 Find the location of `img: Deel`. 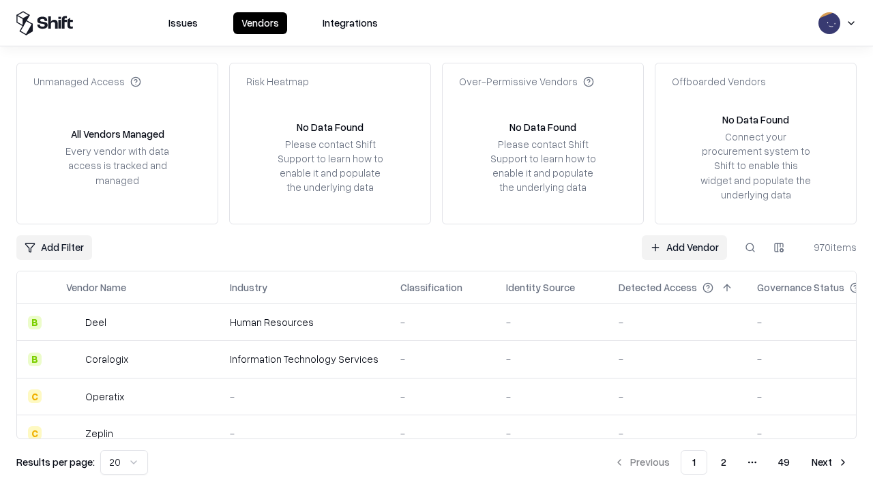

img: Deel is located at coordinates (73, 322).